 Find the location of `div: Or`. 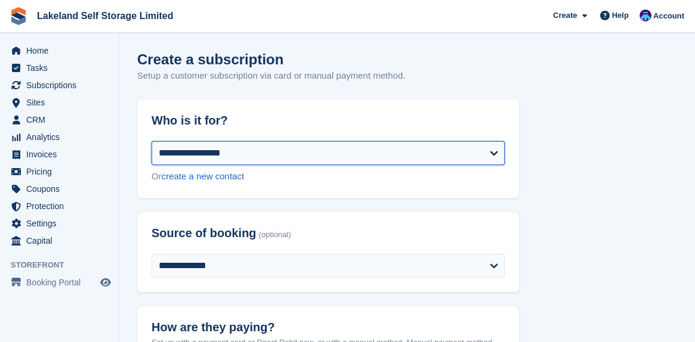

div: Or is located at coordinates (328, 177).